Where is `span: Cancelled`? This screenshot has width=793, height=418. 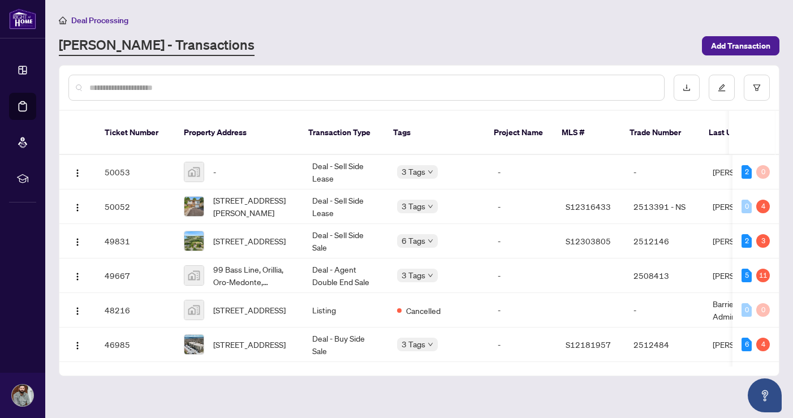 span: Cancelled is located at coordinates (423, 311).